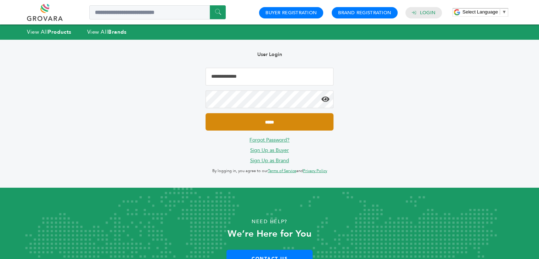  I want to click on input: Email Address, so click(269, 77).